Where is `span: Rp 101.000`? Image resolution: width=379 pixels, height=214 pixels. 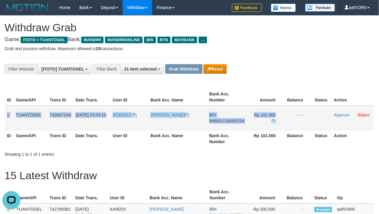 span: Rp 101.000 is located at coordinates (265, 115).